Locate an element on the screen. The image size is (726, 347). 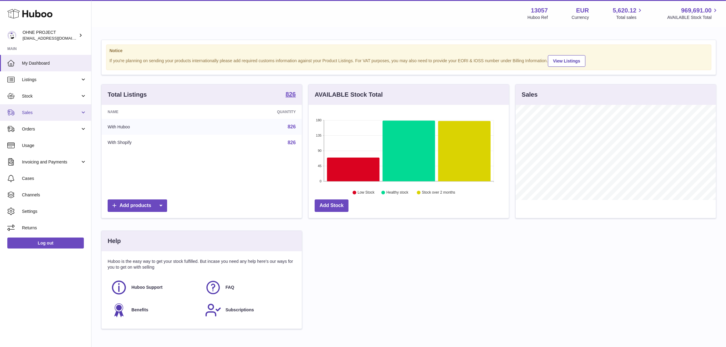
span: Returns is located at coordinates (54, 228).